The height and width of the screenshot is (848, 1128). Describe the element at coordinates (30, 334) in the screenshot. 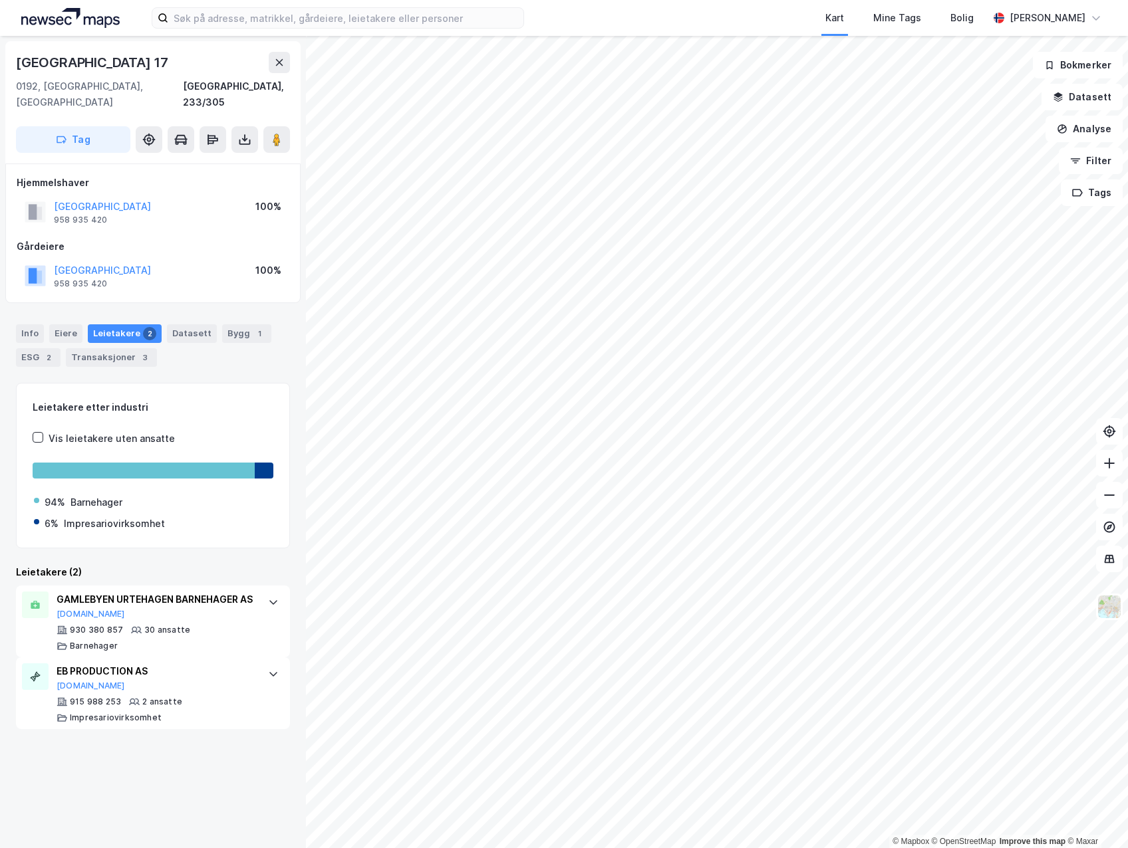

I see `div: Info` at that location.